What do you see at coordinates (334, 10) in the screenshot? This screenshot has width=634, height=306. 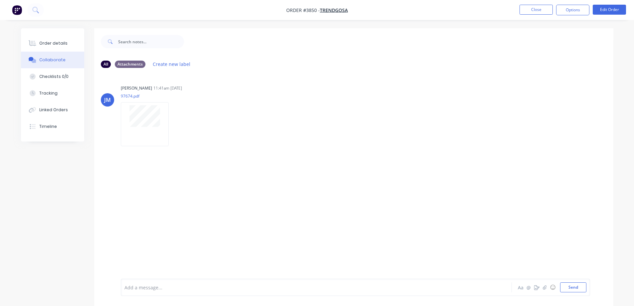 I see `a: Trendgosa` at bounding box center [334, 10].